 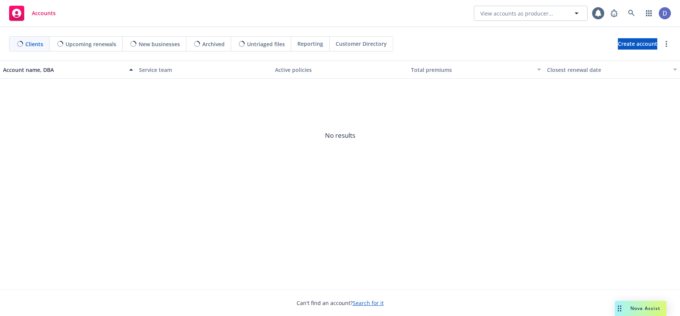 I want to click on button: Nova Assist, so click(x=641, y=309).